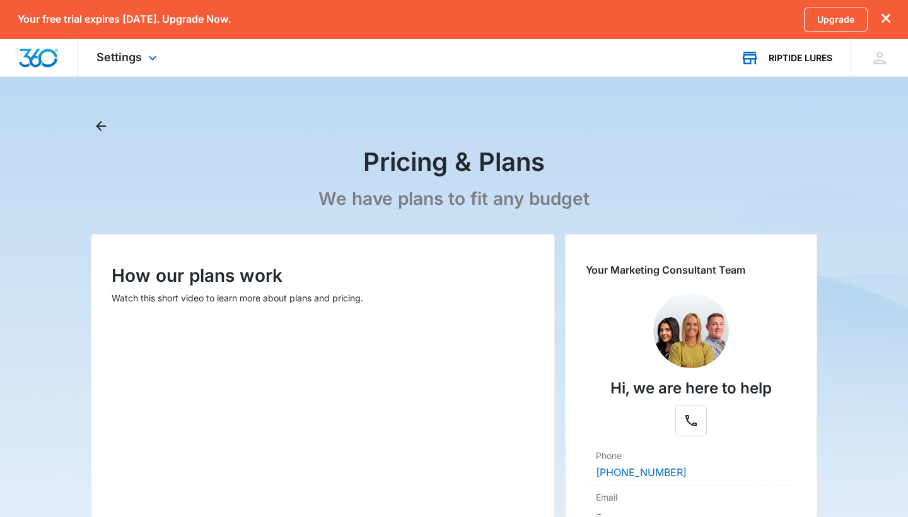 This screenshot has height=517, width=908. What do you see at coordinates (691, 388) in the screenshot?
I see `p: Hi, we are here to help` at bounding box center [691, 388].